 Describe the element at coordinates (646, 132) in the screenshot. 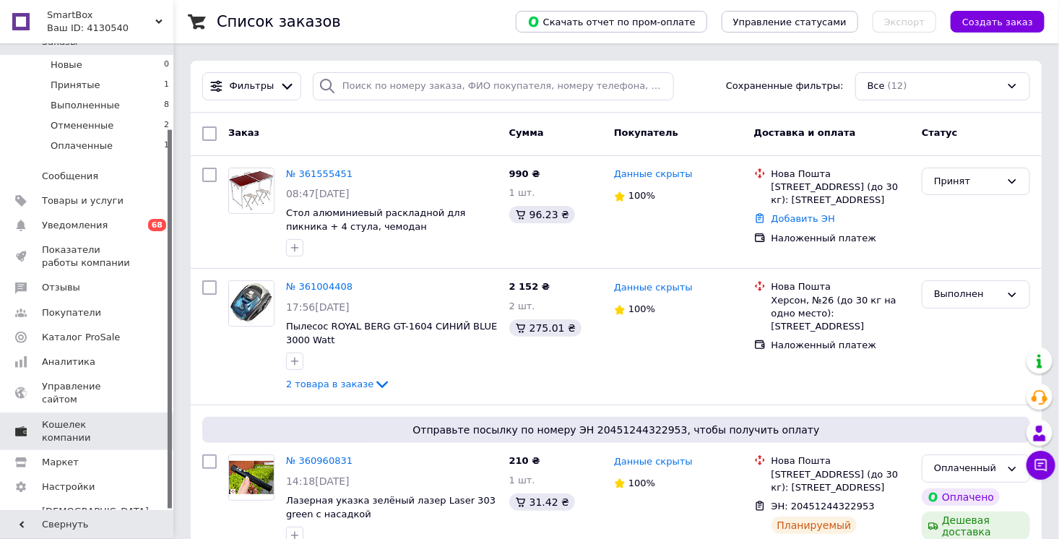

I see `span: Покупатель` at that location.